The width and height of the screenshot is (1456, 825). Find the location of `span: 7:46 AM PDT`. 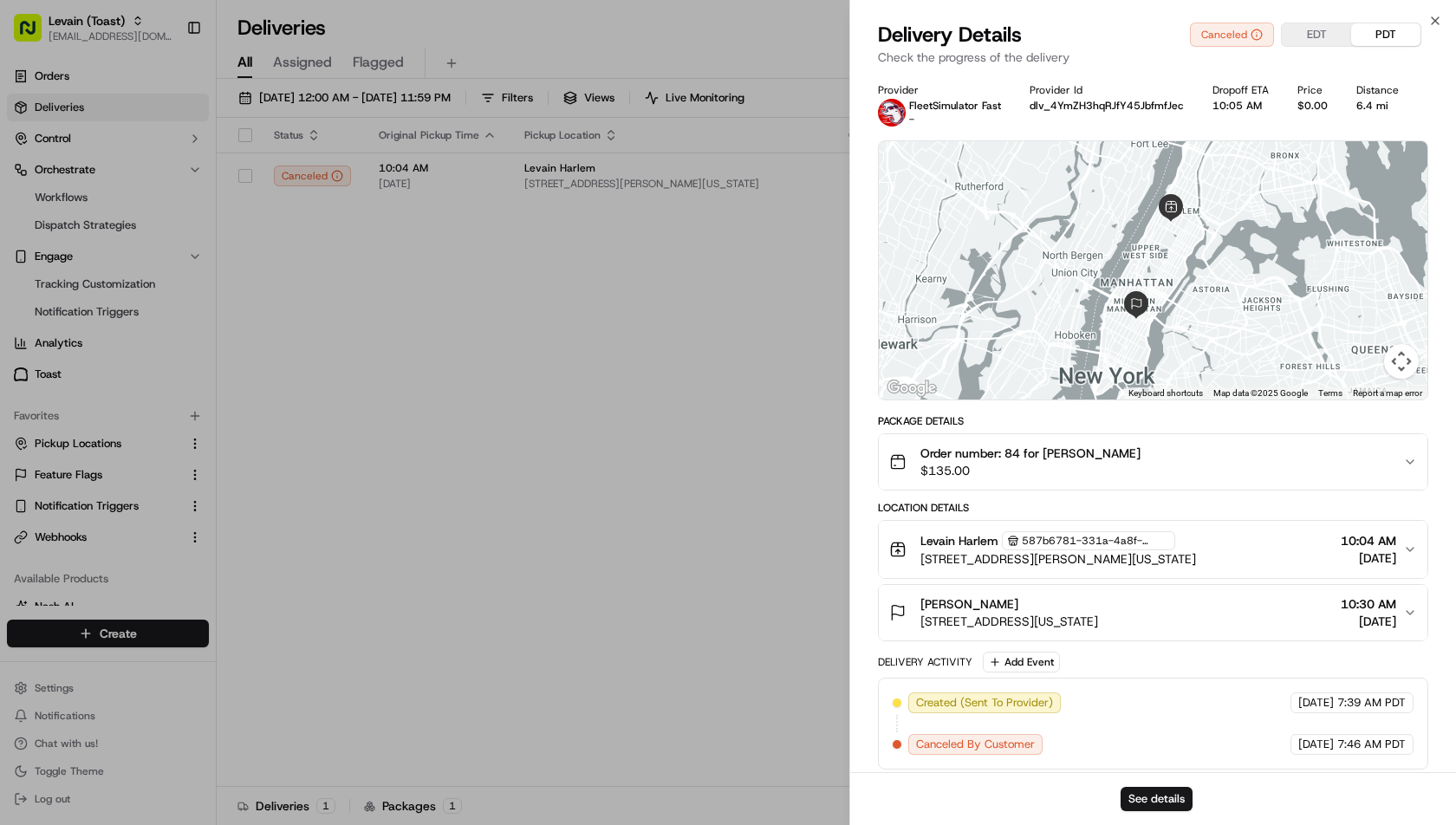

span: 7:46 AM PDT is located at coordinates (1372, 745).